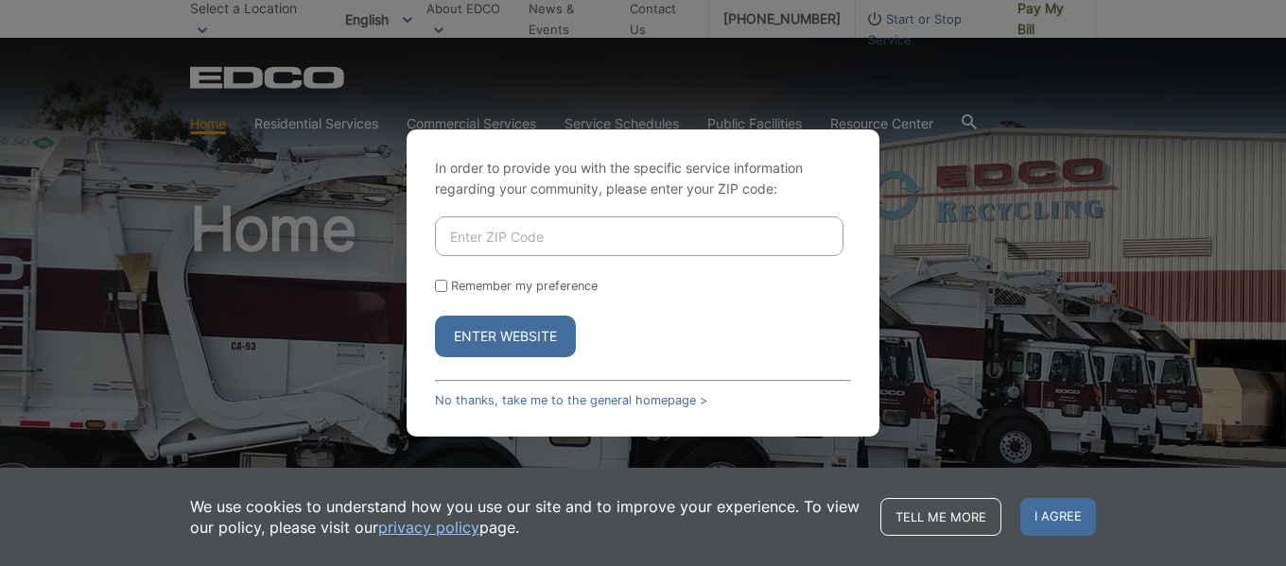  I want to click on button: Enter Website, so click(505, 337).